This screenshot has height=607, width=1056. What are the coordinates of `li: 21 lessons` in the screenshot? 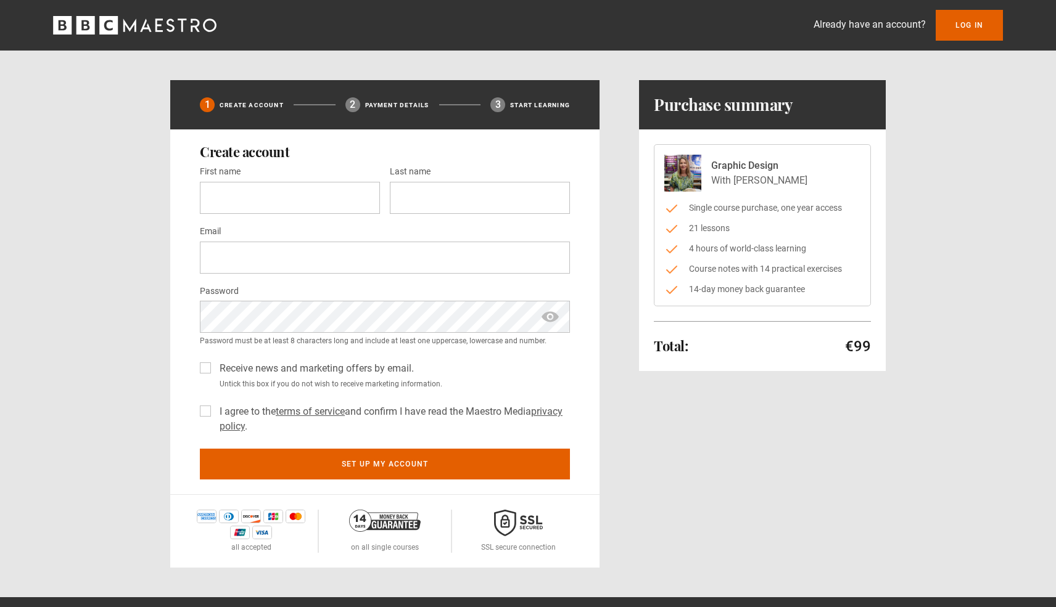 It's located at (762, 228).